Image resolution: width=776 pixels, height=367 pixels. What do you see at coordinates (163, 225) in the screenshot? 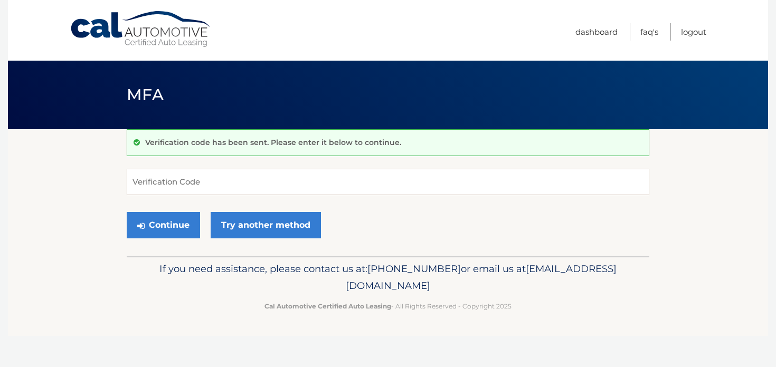
I see `button: Continue` at bounding box center [163, 225].